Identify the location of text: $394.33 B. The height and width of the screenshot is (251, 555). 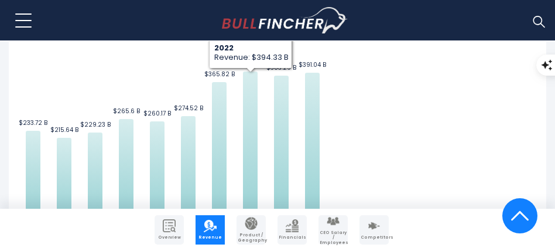
(250, 63).